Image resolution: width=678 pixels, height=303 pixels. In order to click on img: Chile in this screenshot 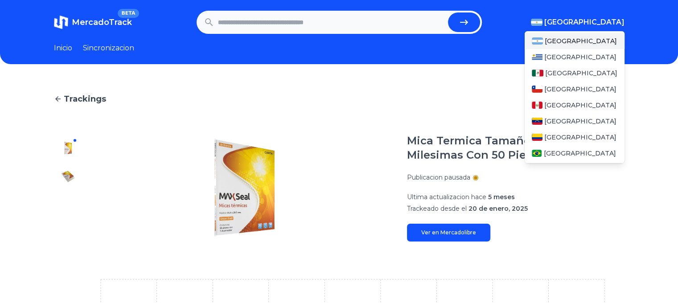, I will do `click(537, 89)`.